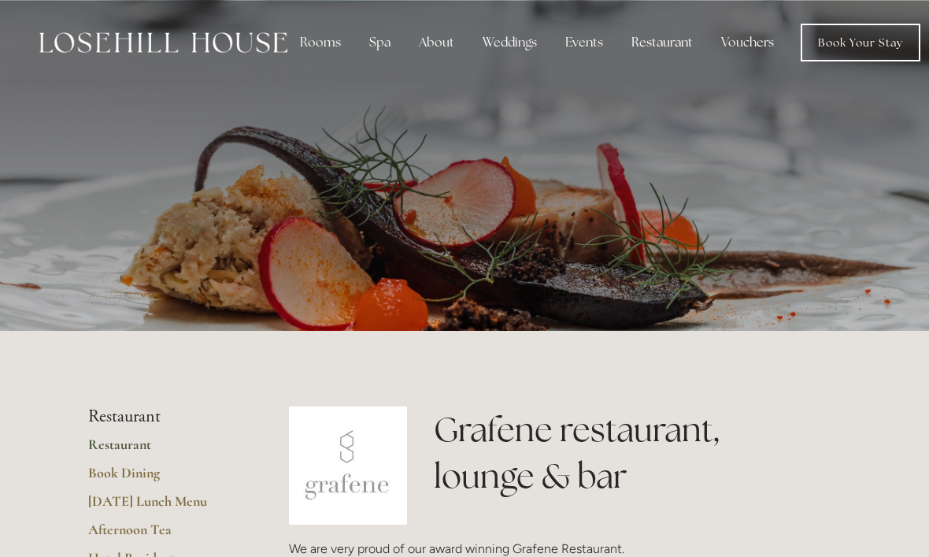 The image size is (929, 557). I want to click on div: Restaurant, so click(662, 43).